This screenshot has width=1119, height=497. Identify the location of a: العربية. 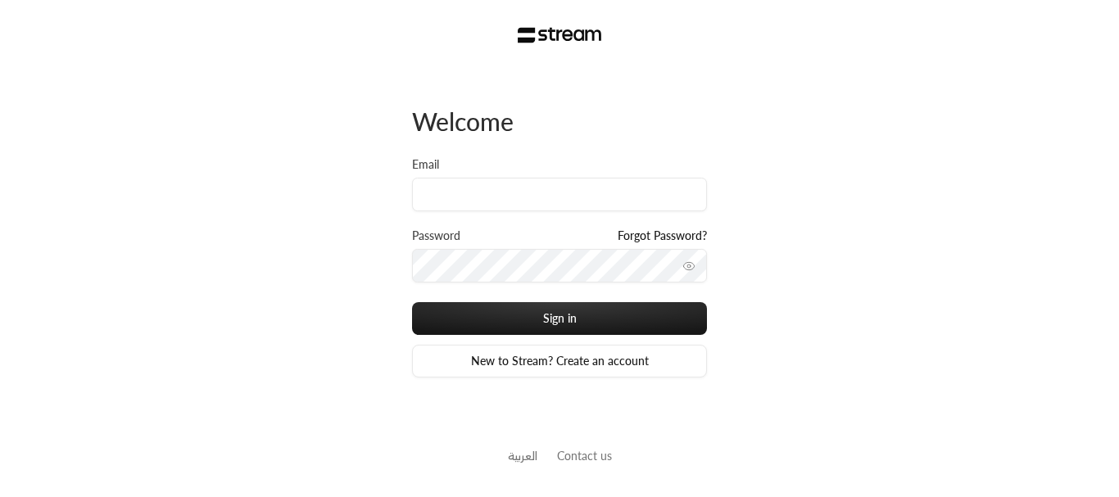
(523, 456).